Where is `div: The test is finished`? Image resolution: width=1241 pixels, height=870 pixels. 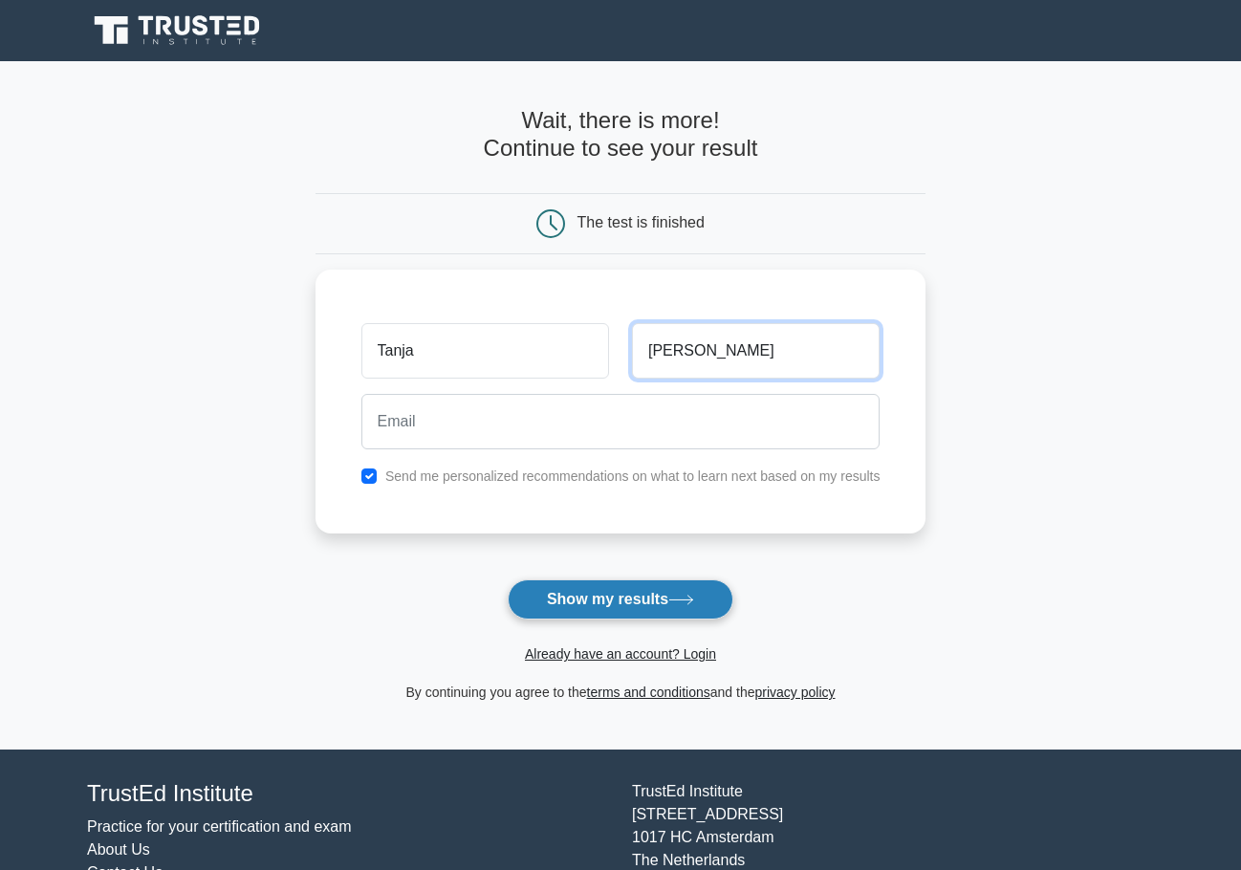
div: The test is finished is located at coordinates (641, 222).